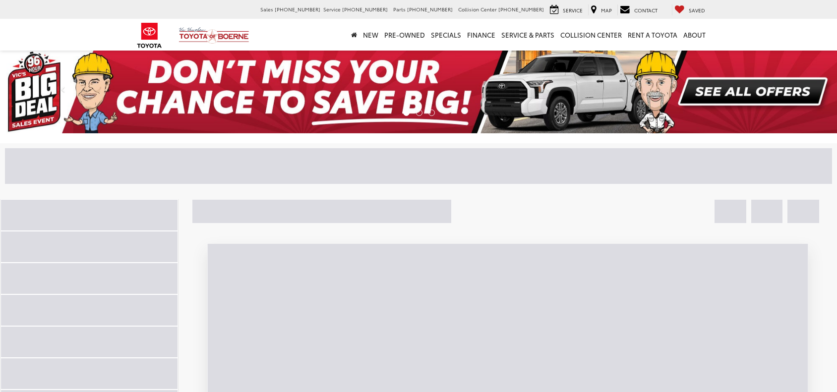 This screenshot has width=837, height=392. Describe the element at coordinates (528, 35) in the screenshot. I see `a: Service & Parts: Opens in a new tab` at that location.